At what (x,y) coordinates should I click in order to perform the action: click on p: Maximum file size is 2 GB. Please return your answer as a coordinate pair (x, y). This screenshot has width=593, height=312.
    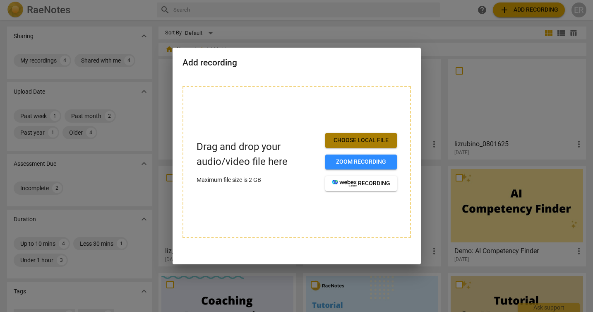
    Looking at the image, I should click on (258, 180).